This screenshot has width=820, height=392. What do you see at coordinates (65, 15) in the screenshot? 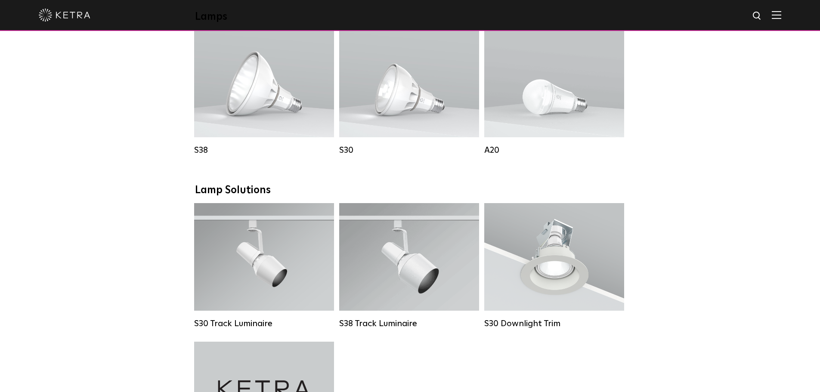
I see `img: ketra-logo-2019-white` at bounding box center [65, 15].